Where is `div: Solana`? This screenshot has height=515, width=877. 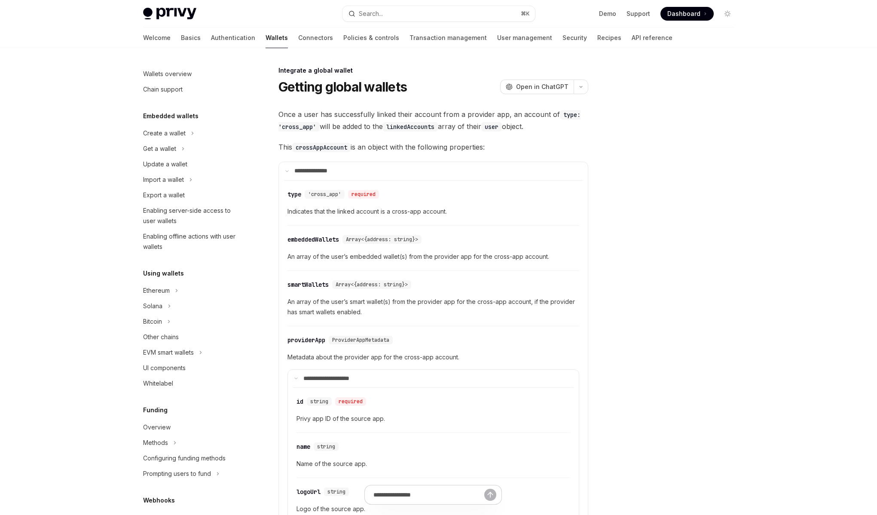 div: Solana is located at coordinates (153, 306).